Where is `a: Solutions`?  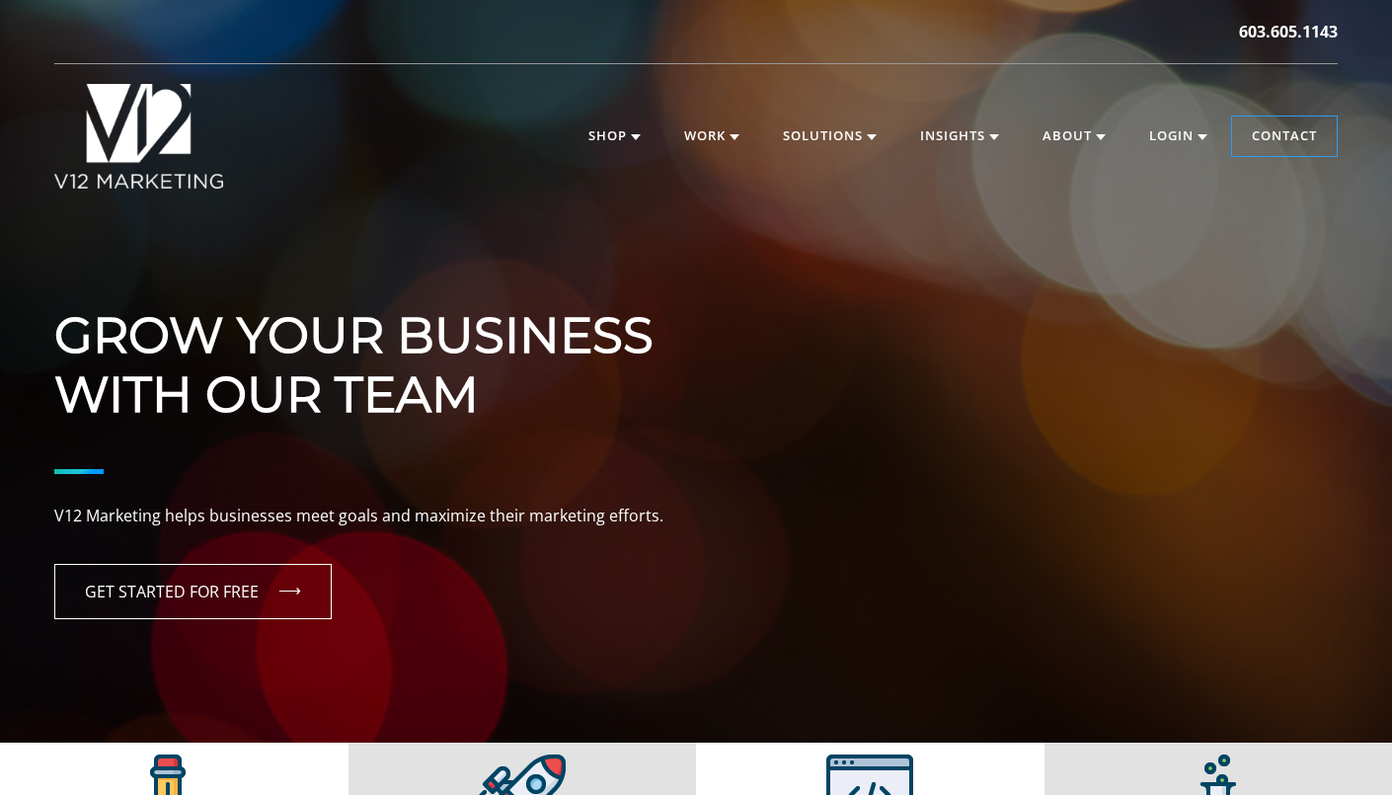 a: Solutions is located at coordinates (829, 136).